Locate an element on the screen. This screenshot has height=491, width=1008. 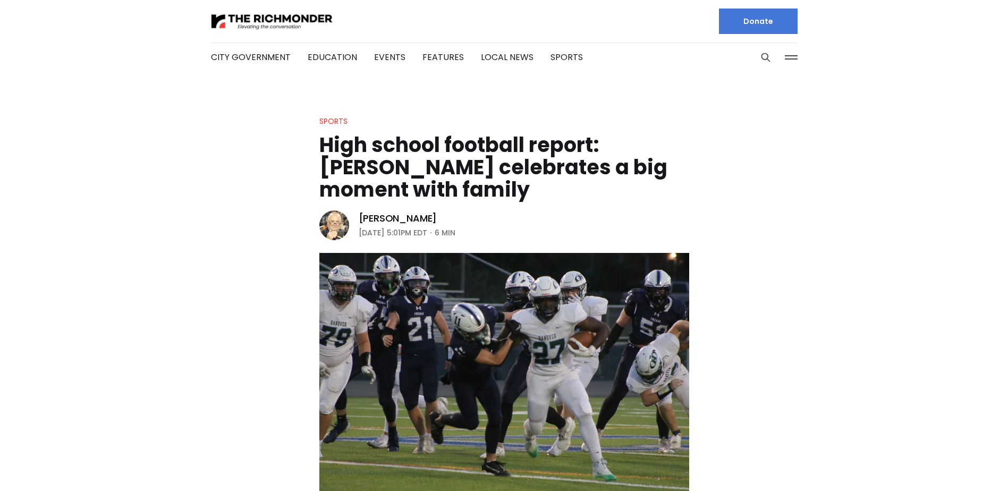
img: Rob Witham is located at coordinates (334, 225).